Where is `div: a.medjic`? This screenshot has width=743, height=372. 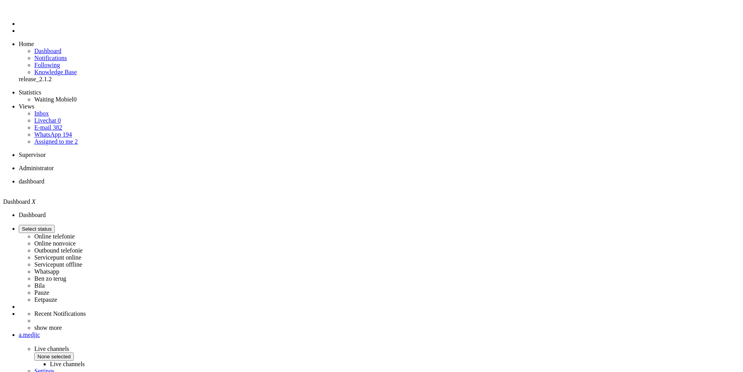
div: a.medjic is located at coordinates (379, 335).